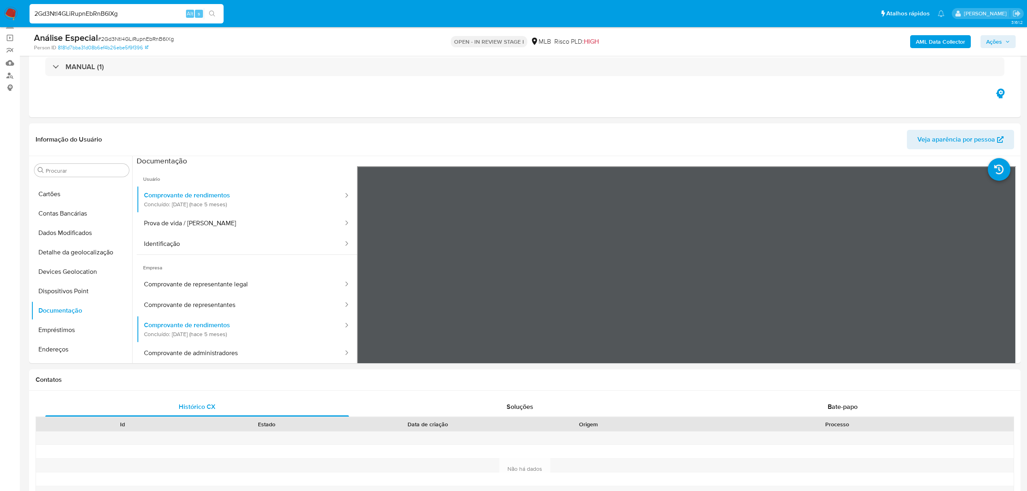 The height and width of the screenshot is (491, 1027). What do you see at coordinates (122, 424) in the screenshot?
I see `div: Id` at bounding box center [122, 424].